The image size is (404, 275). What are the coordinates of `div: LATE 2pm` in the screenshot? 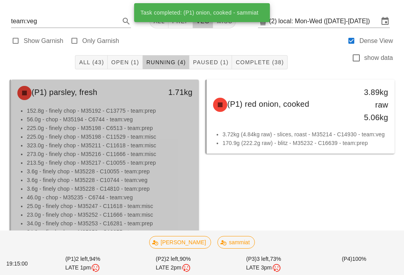 It's located at (173, 268).